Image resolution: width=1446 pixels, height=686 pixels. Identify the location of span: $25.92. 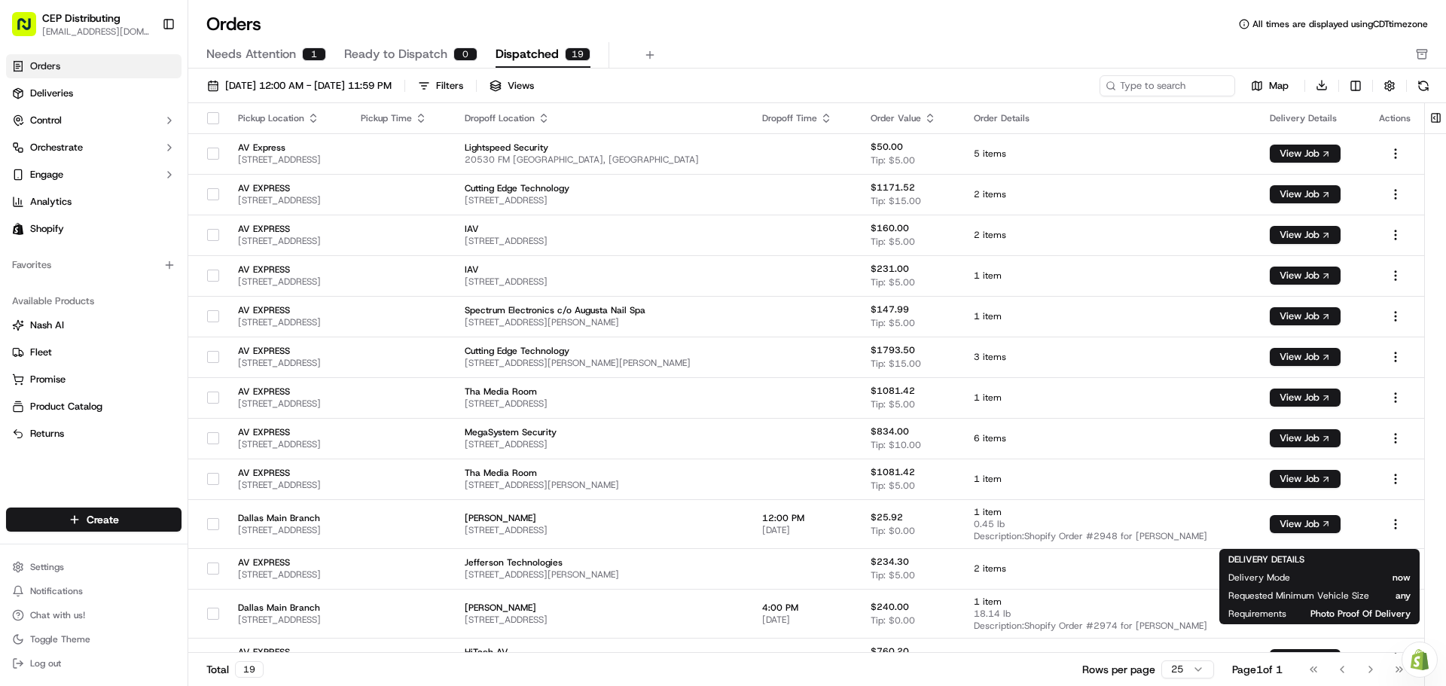
(886, 517).